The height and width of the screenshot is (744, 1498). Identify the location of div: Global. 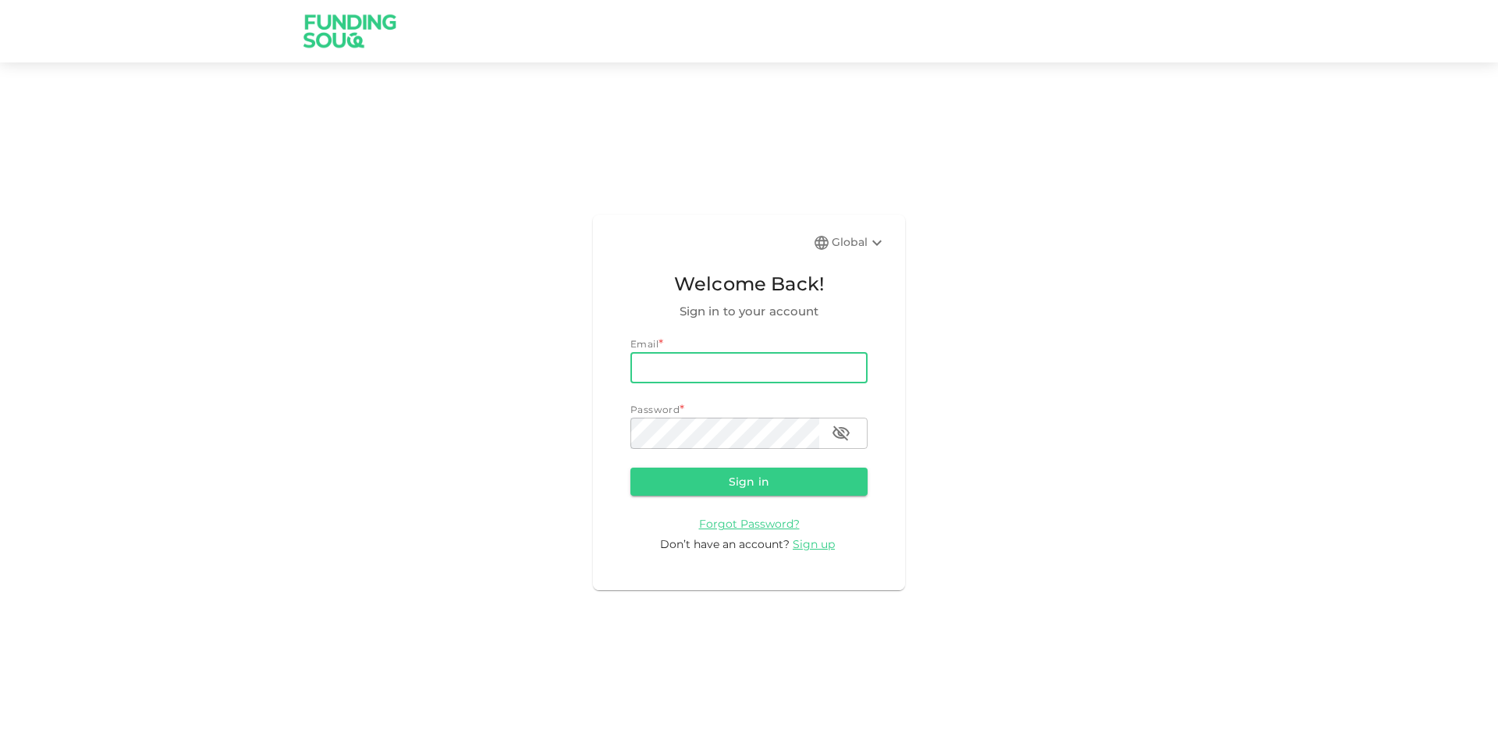
(859, 243).